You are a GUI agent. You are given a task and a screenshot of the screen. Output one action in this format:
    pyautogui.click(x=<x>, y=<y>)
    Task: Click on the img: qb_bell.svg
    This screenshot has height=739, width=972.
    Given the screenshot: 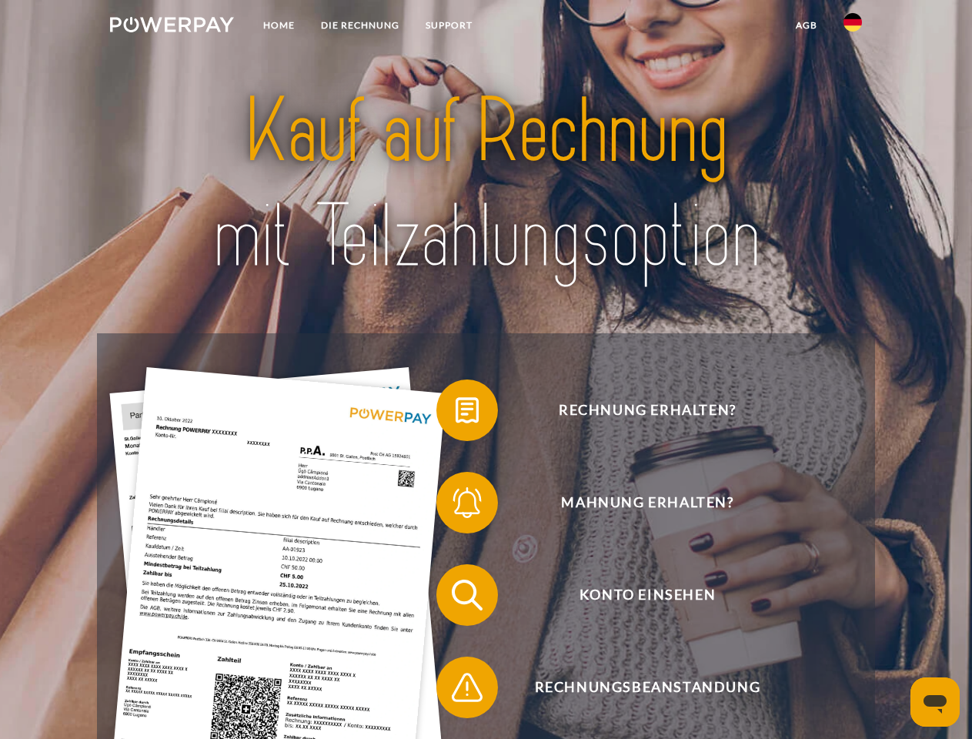 What is the action you would take?
    pyautogui.click(x=467, y=503)
    